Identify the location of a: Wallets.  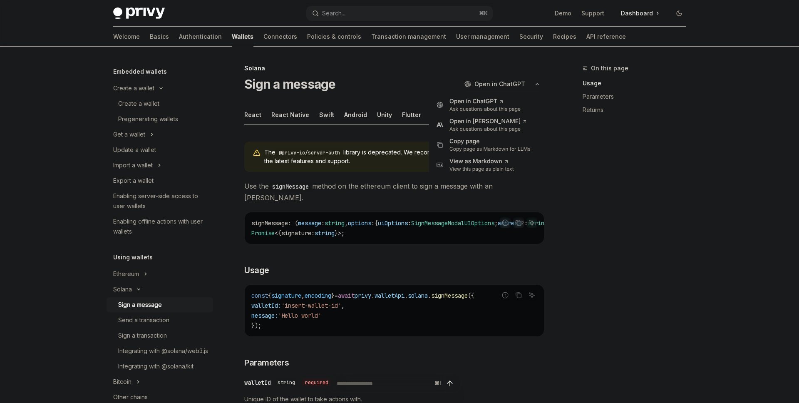
(242, 37).